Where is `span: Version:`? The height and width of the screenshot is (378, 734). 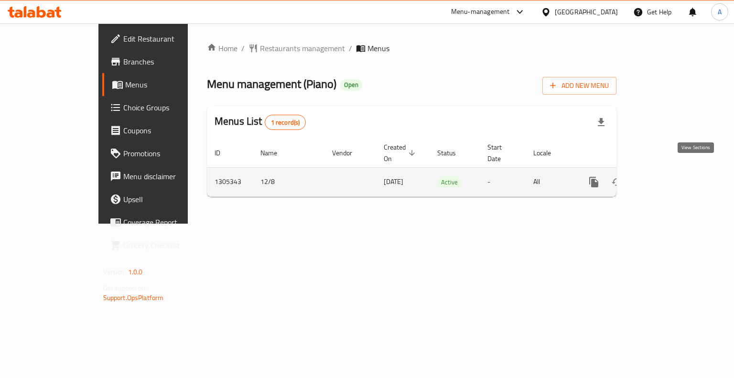
span: Version: is located at coordinates (115, 272).